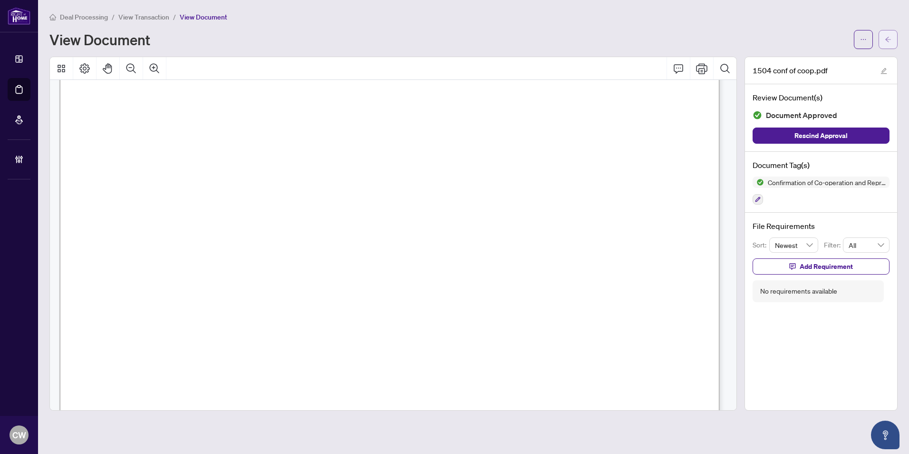 This screenshot has height=454, width=909. I want to click on span: arrow-left, so click(888, 39).